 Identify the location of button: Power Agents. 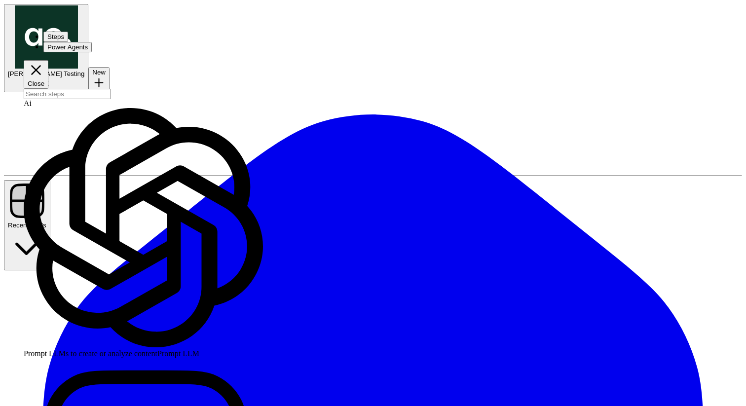
(68, 47).